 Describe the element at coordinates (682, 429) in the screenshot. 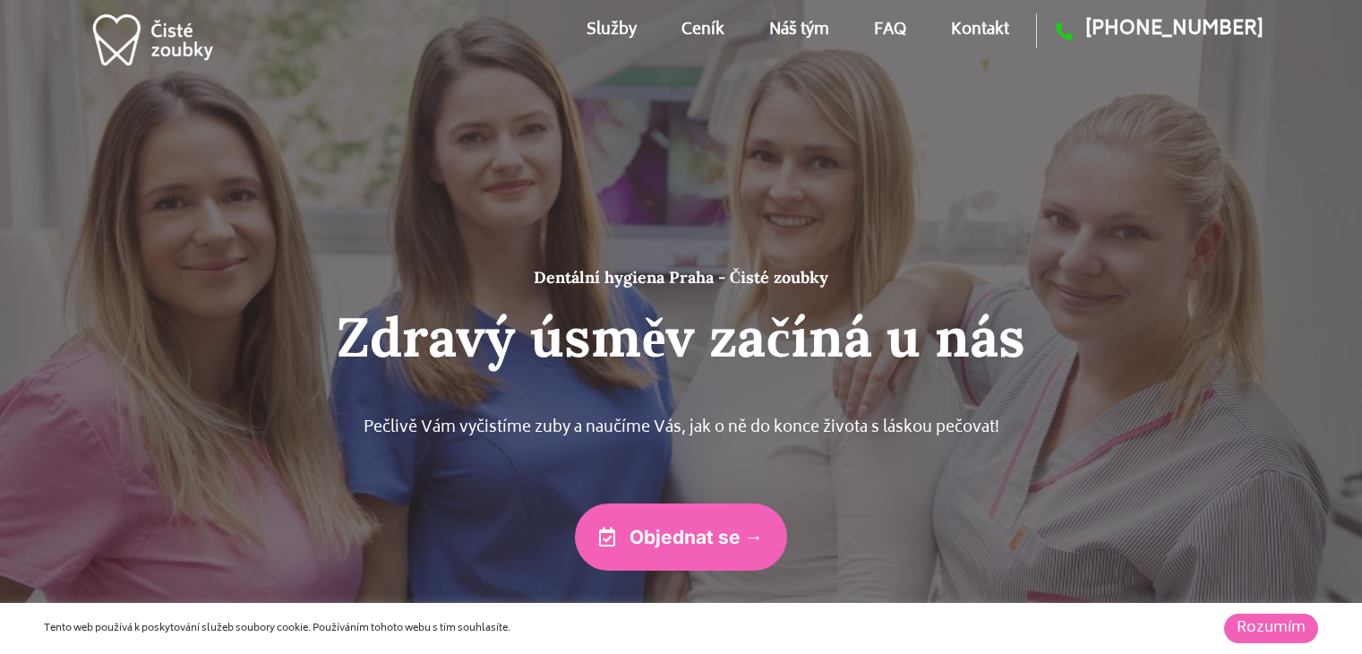

I see `p: Pečlivě Vám vyčistíme zuby a naučíme Vás, jak o ně do konce života s láskou pečovat!` at that location.